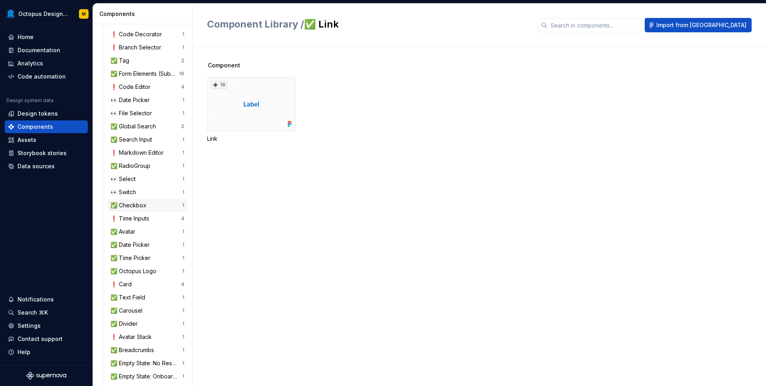  What do you see at coordinates (129, 298) in the screenshot?
I see `div: ✅ Text Field` at bounding box center [129, 298].